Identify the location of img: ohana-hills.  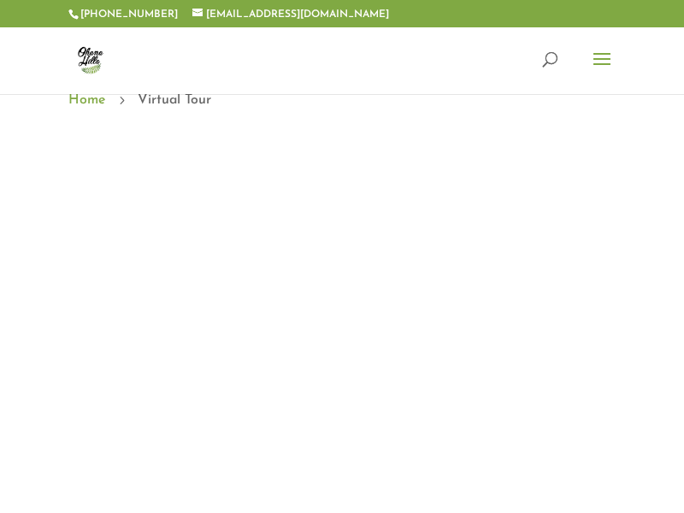
(90, 59).